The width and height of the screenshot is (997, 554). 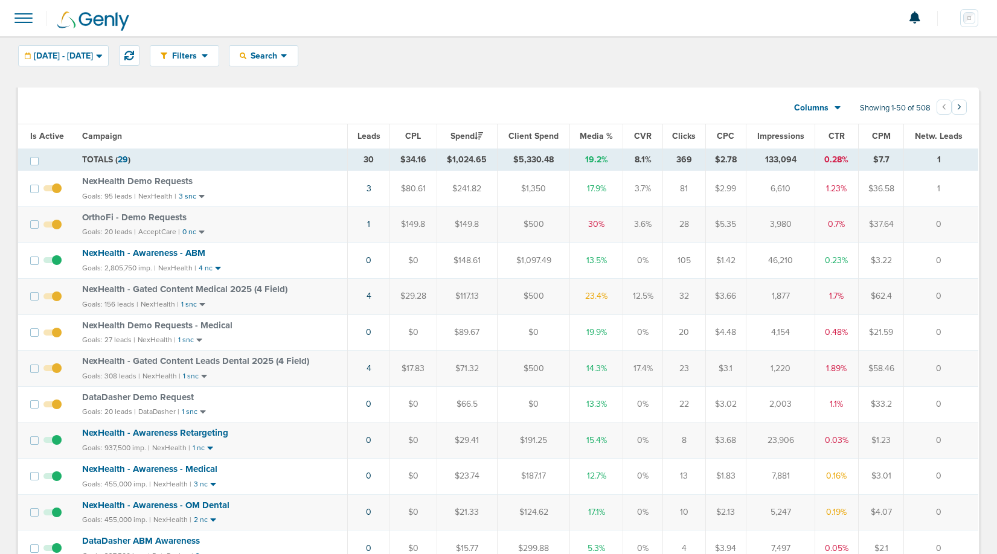 I want to click on td: 20, so click(x=684, y=333).